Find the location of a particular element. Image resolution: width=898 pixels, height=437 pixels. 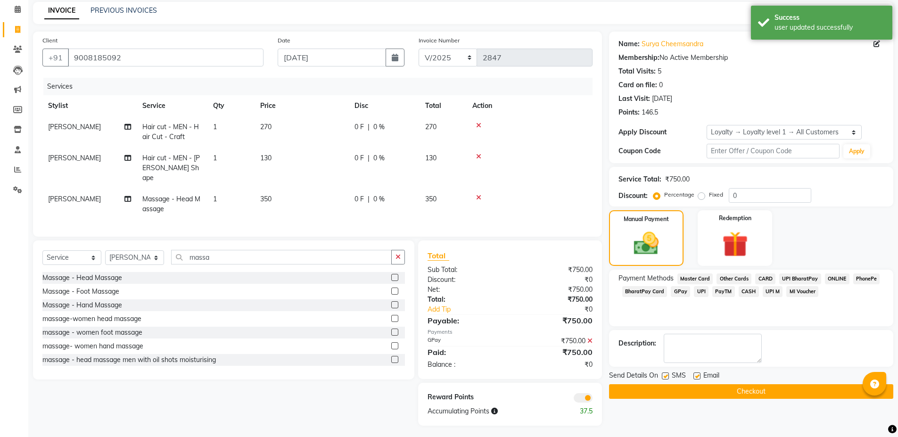

th: Qty is located at coordinates (231, 106).